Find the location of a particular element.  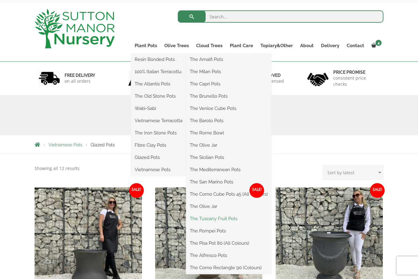

a: The Como Cube Pots 45 (All Colours) is located at coordinates (229, 194).